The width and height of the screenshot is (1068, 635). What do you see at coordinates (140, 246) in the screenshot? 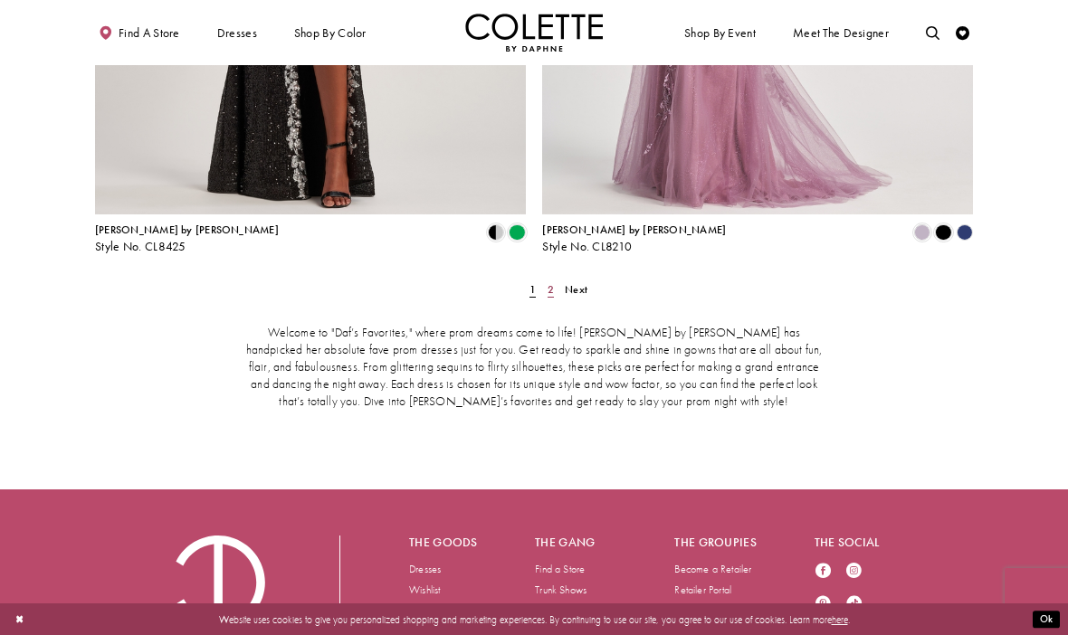
I see `span: Style No. CL8425` at bounding box center [140, 246].